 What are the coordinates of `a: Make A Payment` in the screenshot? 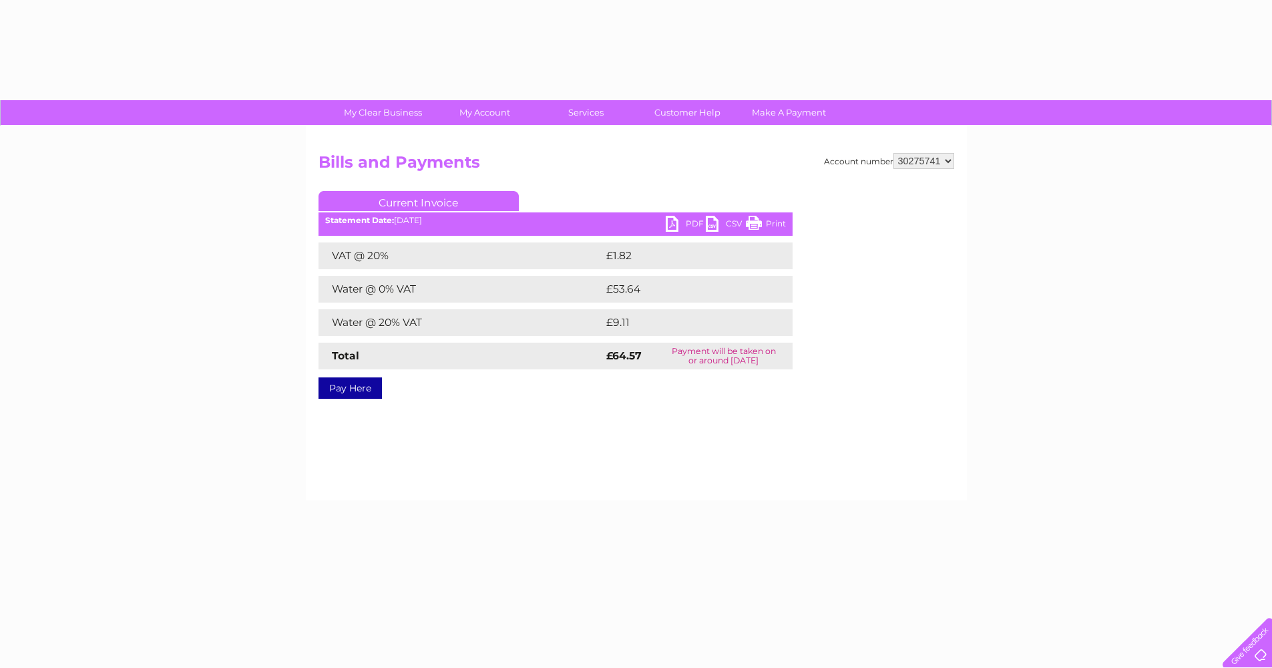 It's located at (789, 112).